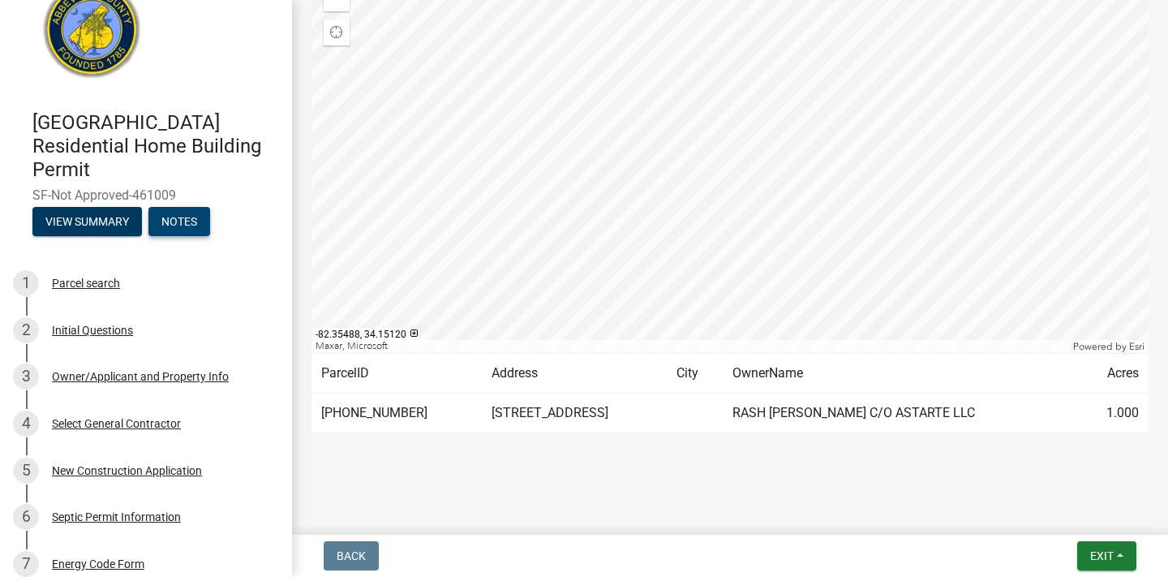 This screenshot has width=1168, height=577. I want to click on a: Esri, so click(1136, 346).